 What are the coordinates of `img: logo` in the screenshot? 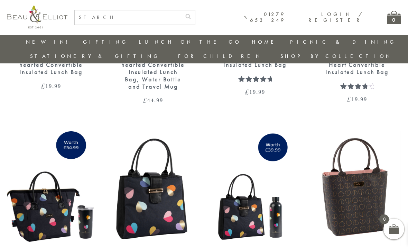 It's located at (37, 17).